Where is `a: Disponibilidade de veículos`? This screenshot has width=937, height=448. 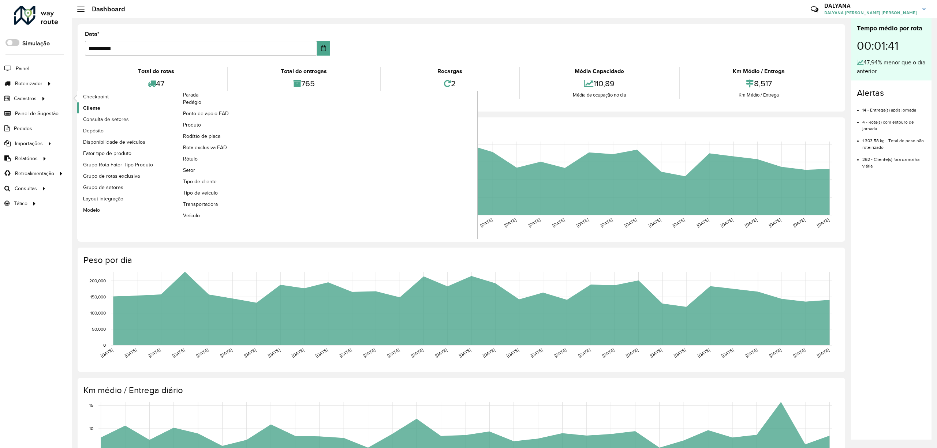
a: Disponibilidade de veículos is located at coordinates (127, 142).